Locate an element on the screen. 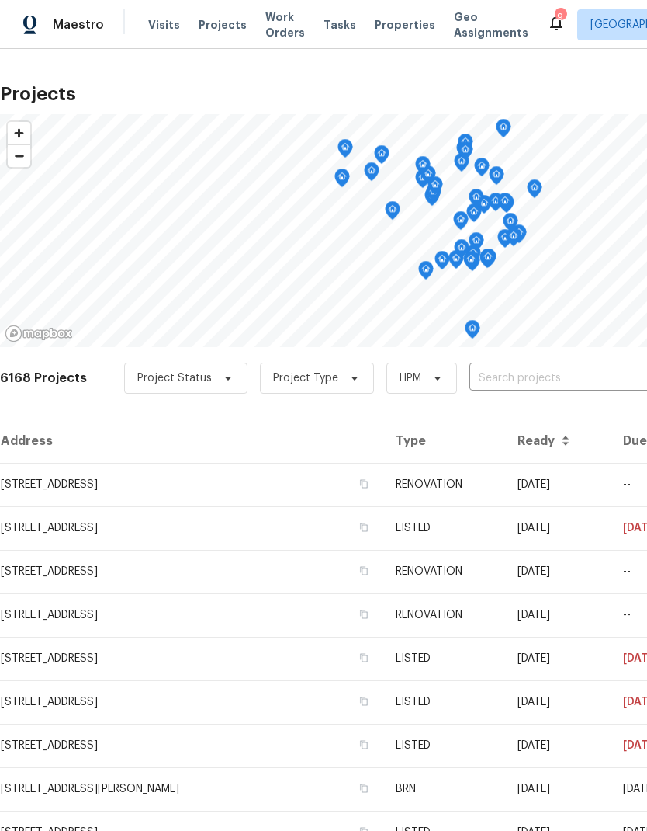  button: Zoom in is located at coordinates (19, 133).